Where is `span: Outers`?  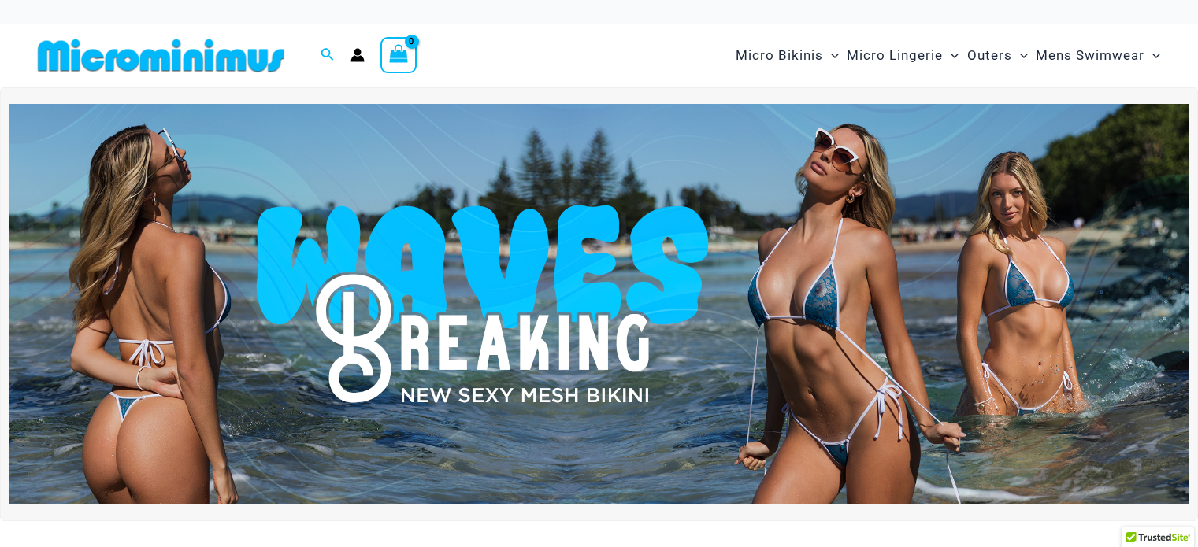 span: Outers is located at coordinates (989, 55).